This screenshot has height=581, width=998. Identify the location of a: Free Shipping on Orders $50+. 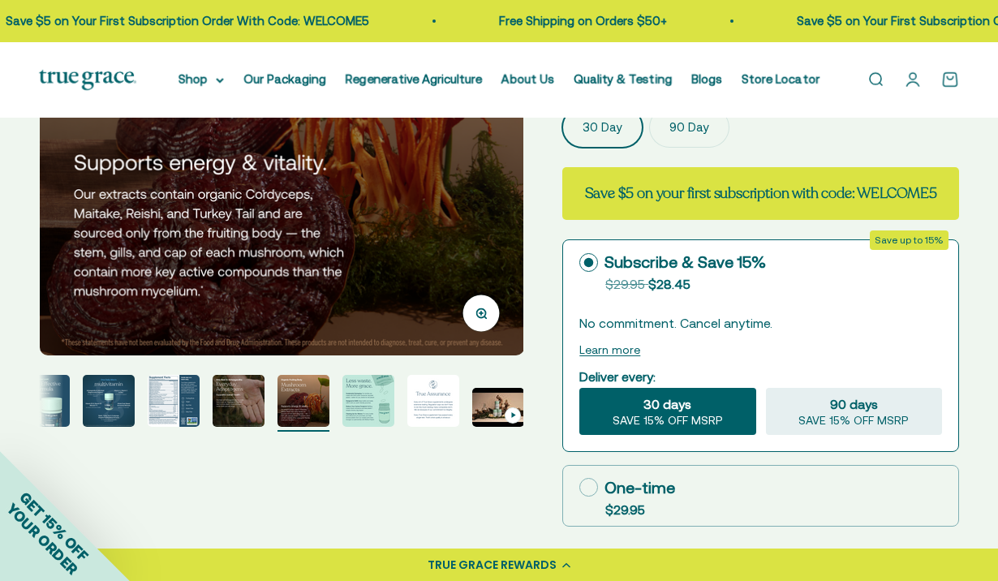
(573, 20).